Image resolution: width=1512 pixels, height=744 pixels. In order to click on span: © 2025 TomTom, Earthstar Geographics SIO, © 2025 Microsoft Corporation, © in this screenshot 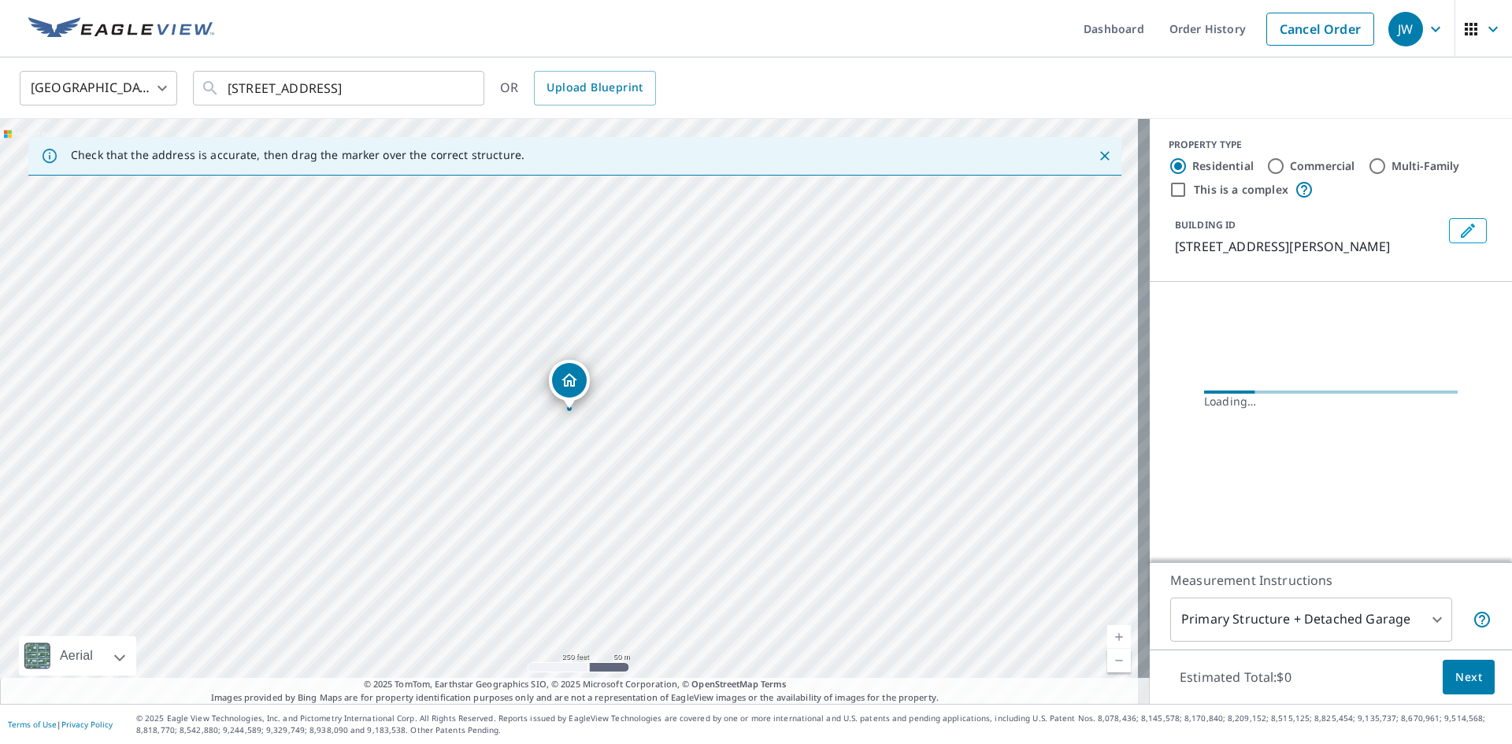, I will do `click(575, 684)`.